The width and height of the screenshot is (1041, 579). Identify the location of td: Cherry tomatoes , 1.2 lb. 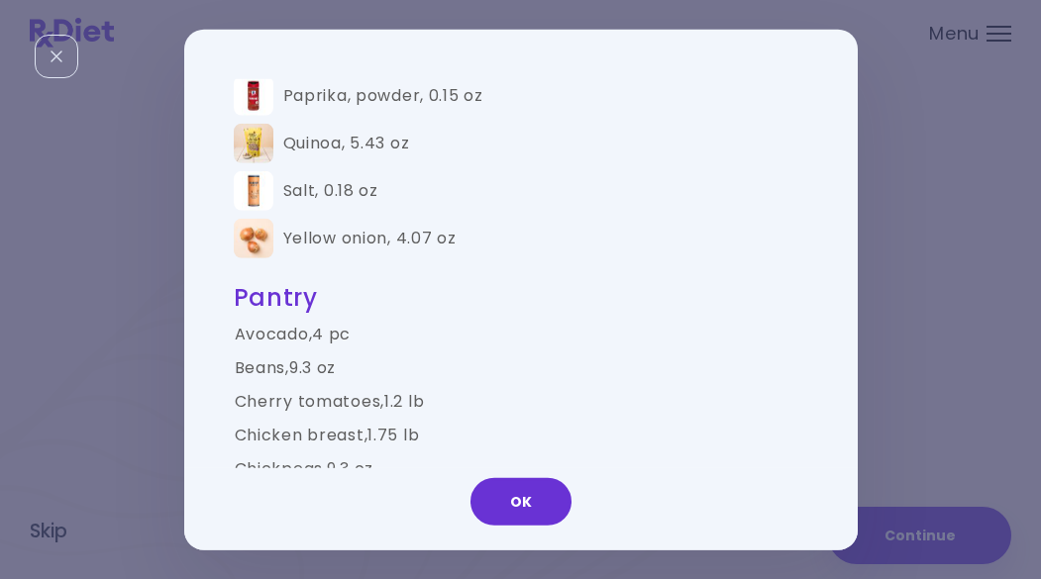
(521, 402).